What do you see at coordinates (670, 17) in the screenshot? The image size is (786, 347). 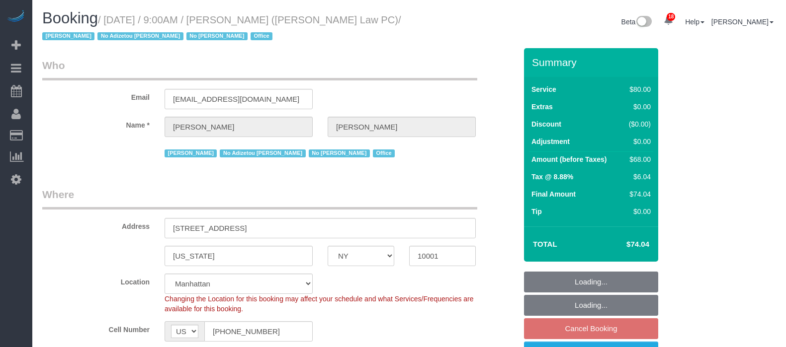 I see `span: 18` at bounding box center [670, 17].